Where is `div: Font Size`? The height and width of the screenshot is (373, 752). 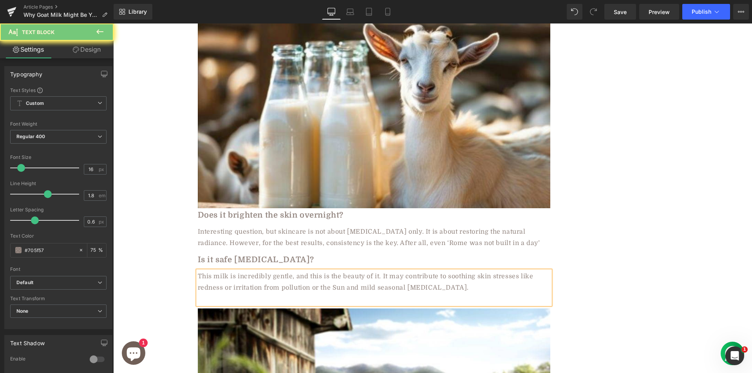 div: Font Size is located at coordinates (58, 157).